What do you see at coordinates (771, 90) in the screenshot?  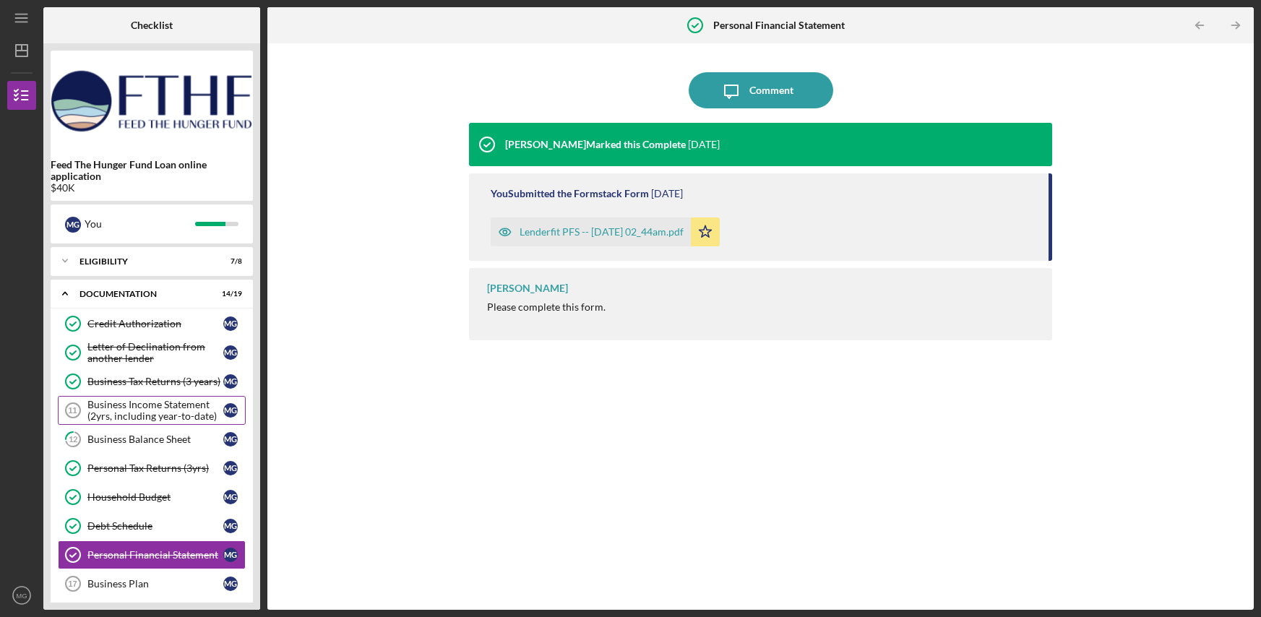 I see `div: Comment` at bounding box center [771, 90].